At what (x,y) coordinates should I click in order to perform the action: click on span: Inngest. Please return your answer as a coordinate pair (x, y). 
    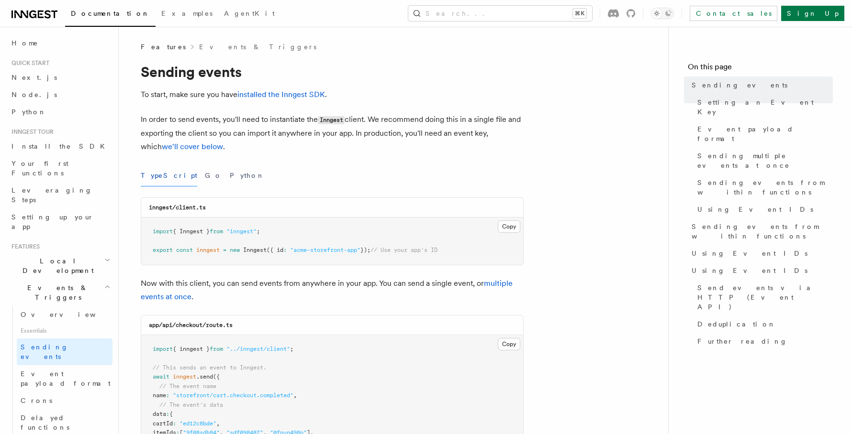
    Looking at the image, I should click on (255, 250).